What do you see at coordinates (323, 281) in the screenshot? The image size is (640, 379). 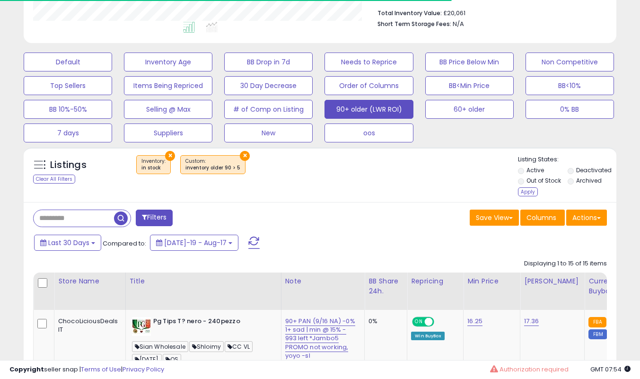 I see `div: Note` at bounding box center [323, 281].